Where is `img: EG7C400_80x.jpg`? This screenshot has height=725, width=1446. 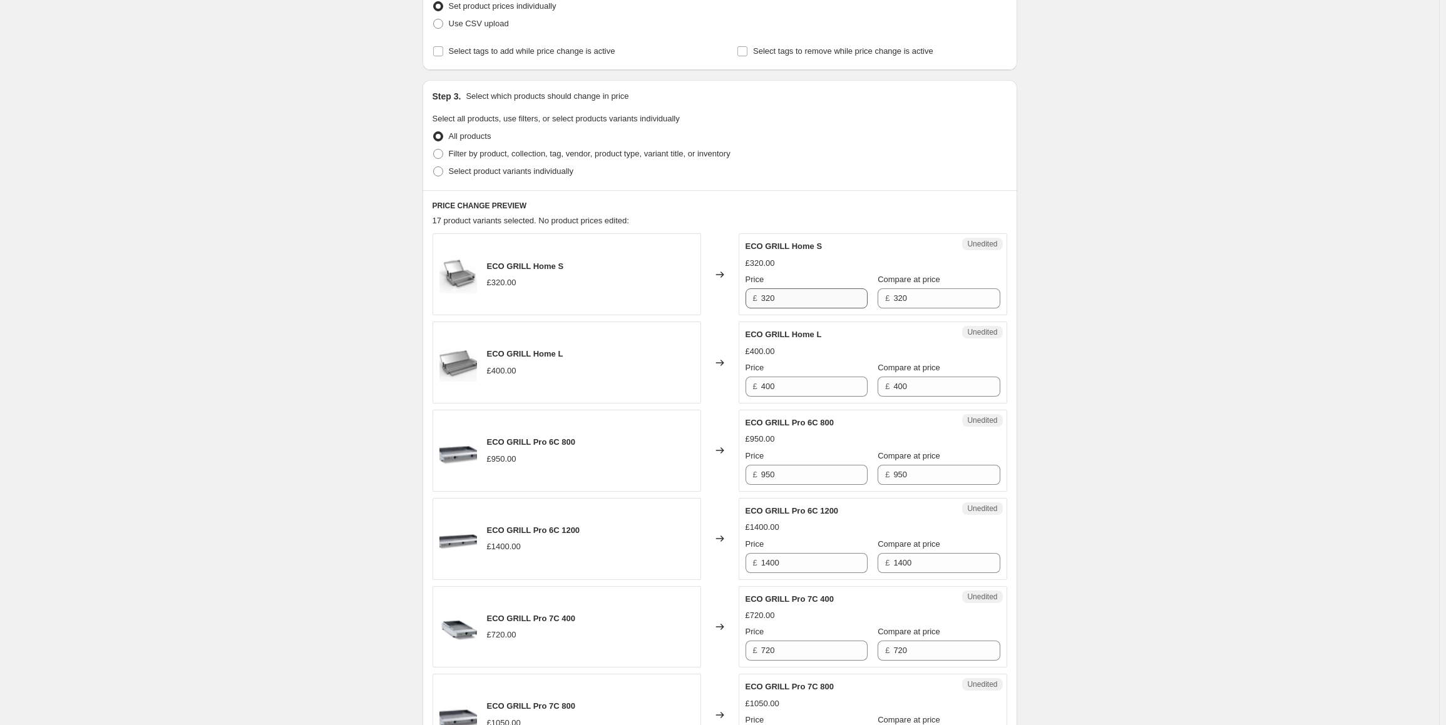
img: EG7C400_80x.jpg is located at coordinates (458, 627).